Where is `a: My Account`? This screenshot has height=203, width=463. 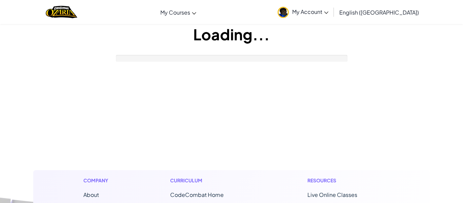 a: My Account is located at coordinates (303, 12).